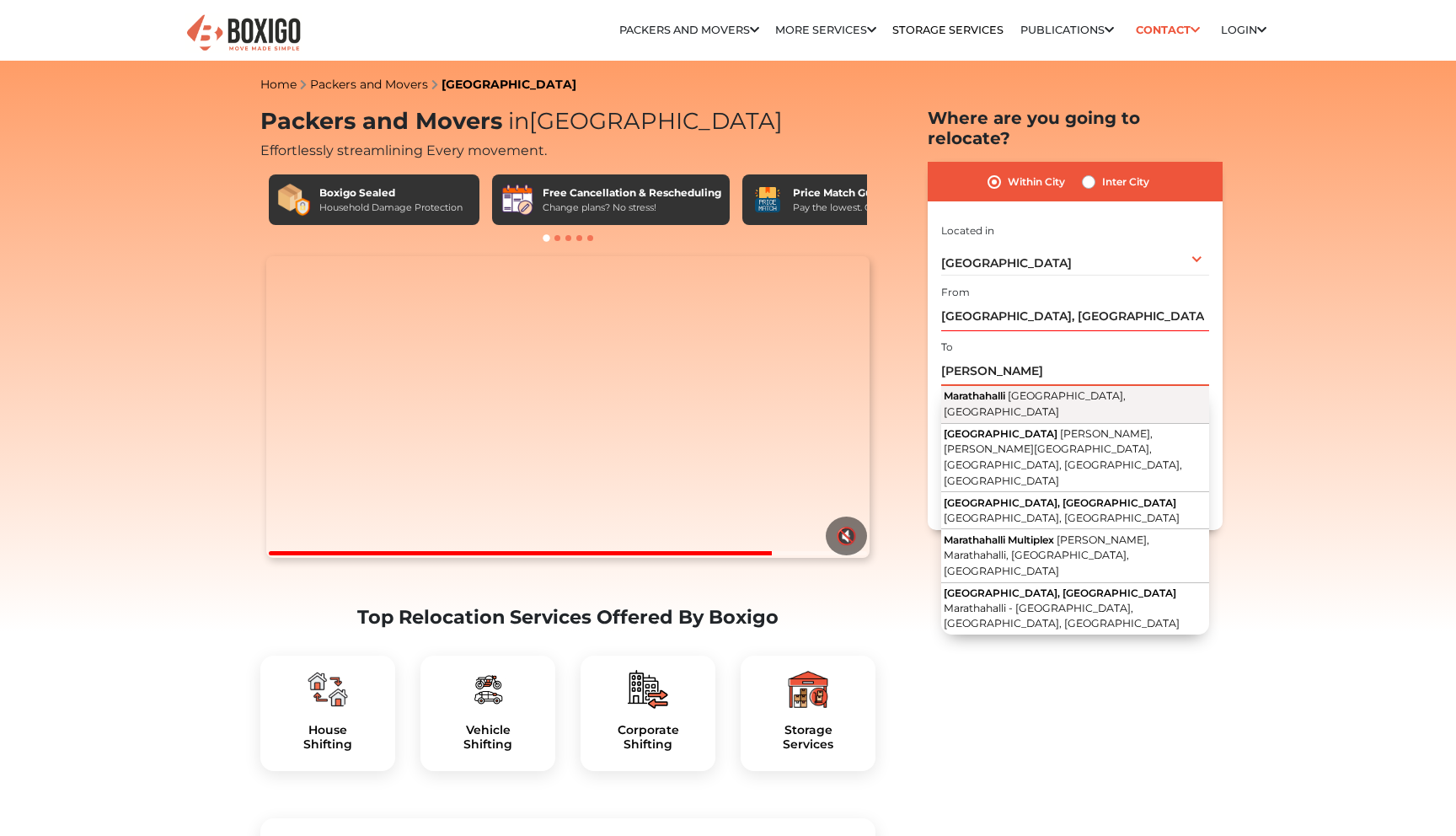  Describe the element at coordinates (632, 208) in the screenshot. I see `div: Change plans? No stress!` at that location.